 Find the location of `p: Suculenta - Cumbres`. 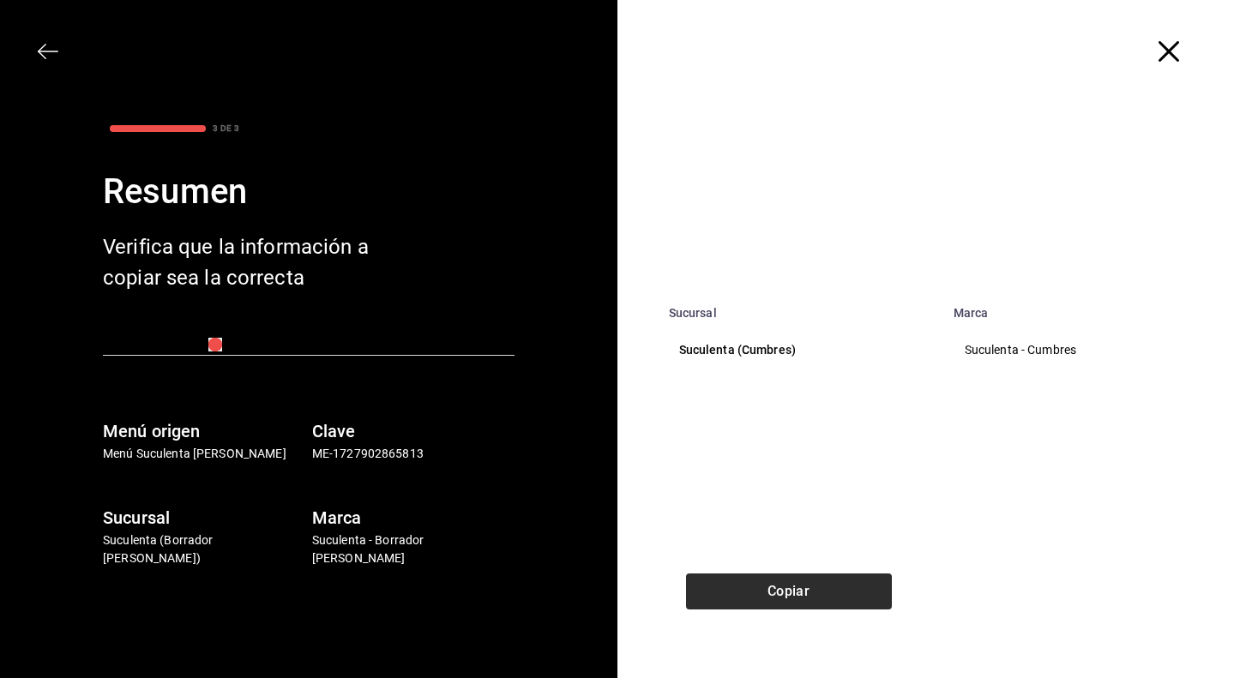

p: Suculenta - Cumbres is located at coordinates (1085, 350).